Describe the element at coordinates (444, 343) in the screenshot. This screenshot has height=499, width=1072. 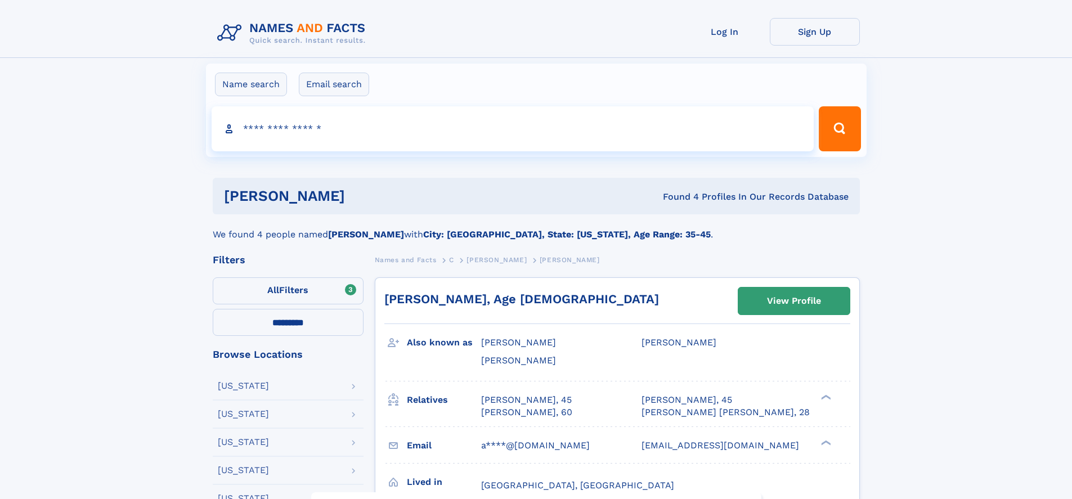
I see `h3: Also known as` at that location.